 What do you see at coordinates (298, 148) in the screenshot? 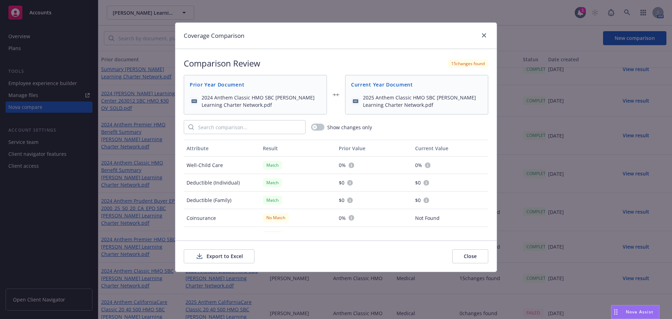
I see `button: Result` at bounding box center [298, 148].